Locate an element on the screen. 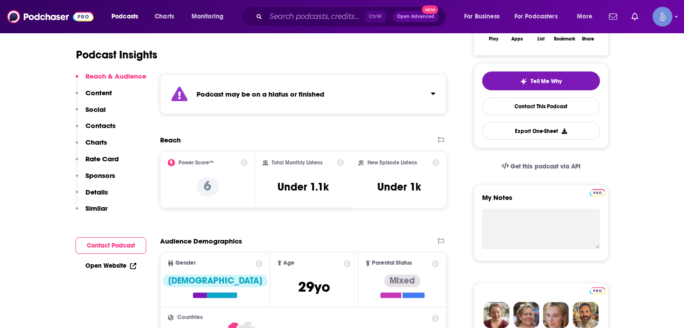 The height and width of the screenshot is (328, 684). p: 6 is located at coordinates (207, 187).